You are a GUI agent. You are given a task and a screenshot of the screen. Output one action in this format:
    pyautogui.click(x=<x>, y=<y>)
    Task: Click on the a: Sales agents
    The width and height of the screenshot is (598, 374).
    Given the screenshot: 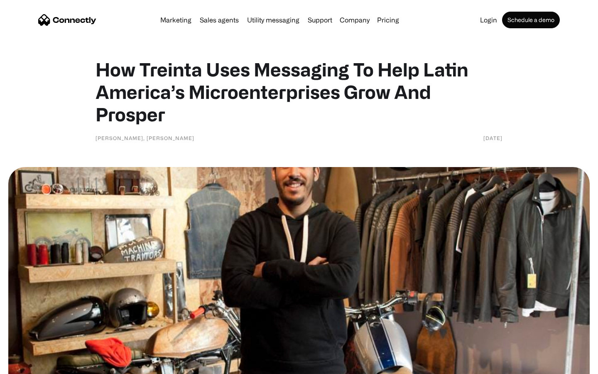 What is the action you would take?
    pyautogui.click(x=219, y=20)
    